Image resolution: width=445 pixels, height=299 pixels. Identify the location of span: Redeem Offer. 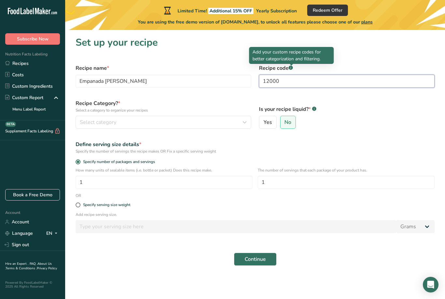
(327, 10).